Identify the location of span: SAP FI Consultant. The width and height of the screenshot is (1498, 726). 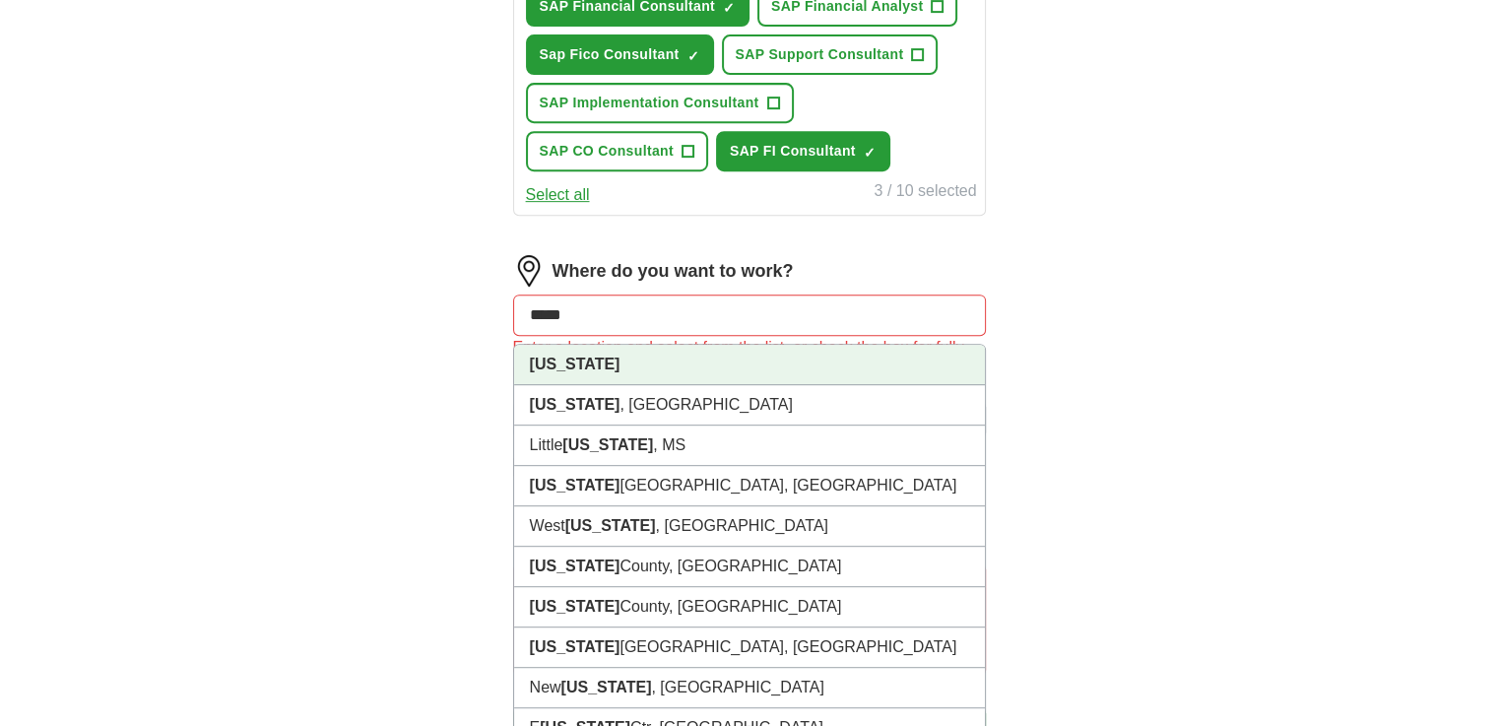
(793, 151).